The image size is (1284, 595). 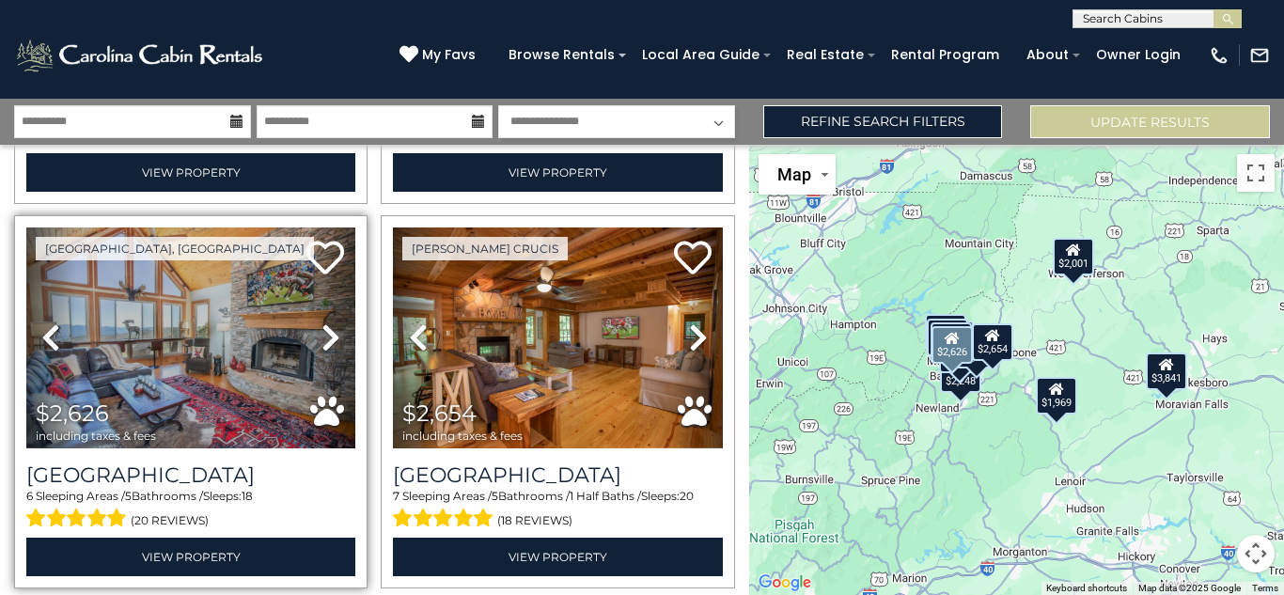 I want to click on span: 18, so click(x=247, y=495).